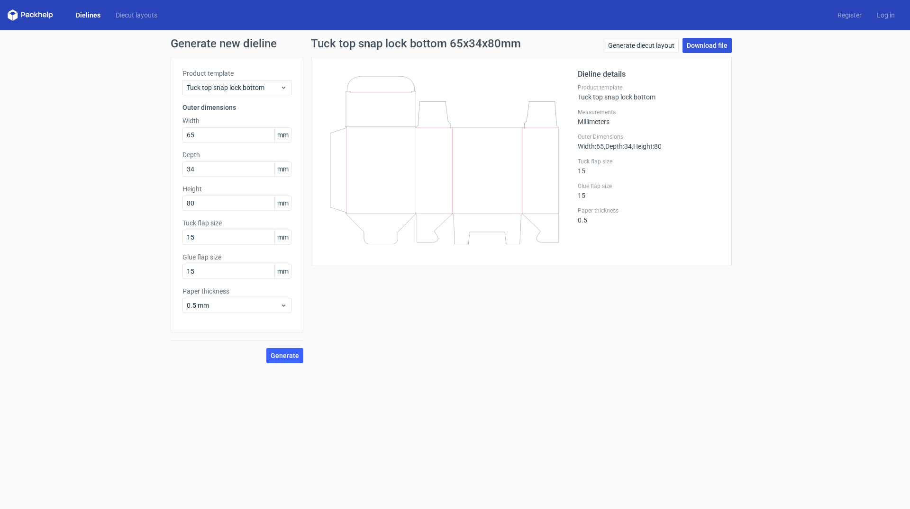 This screenshot has height=509, width=910. What do you see at coordinates (285, 356) in the screenshot?
I see `button: Generate` at bounding box center [285, 356].